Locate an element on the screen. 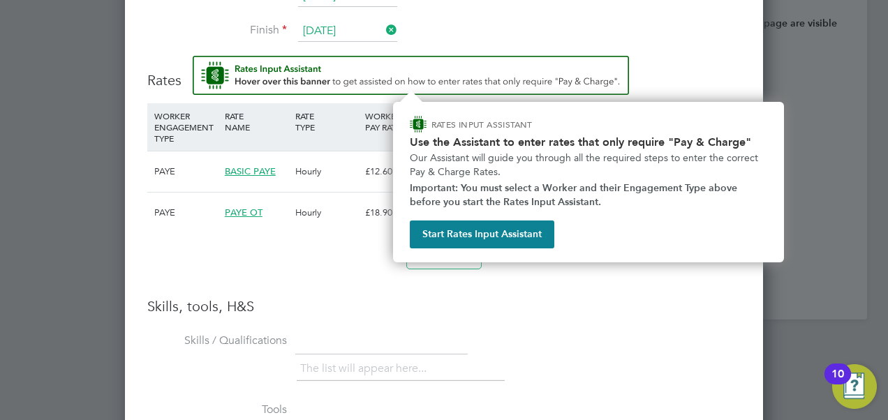 Image resolution: width=888 pixels, height=420 pixels. div: £18.90 is located at coordinates (397, 213).